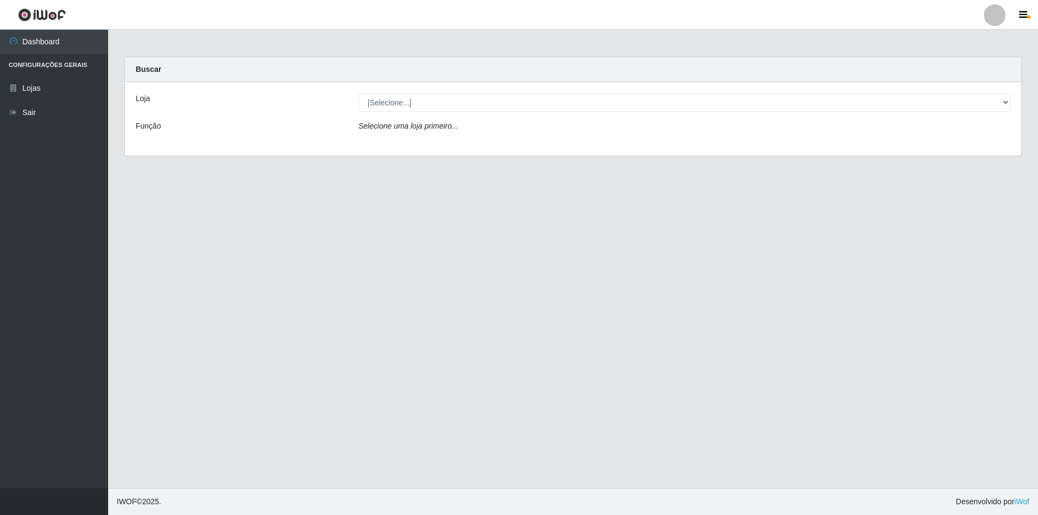  I want to click on span: Desenvolvido por, so click(992, 501).